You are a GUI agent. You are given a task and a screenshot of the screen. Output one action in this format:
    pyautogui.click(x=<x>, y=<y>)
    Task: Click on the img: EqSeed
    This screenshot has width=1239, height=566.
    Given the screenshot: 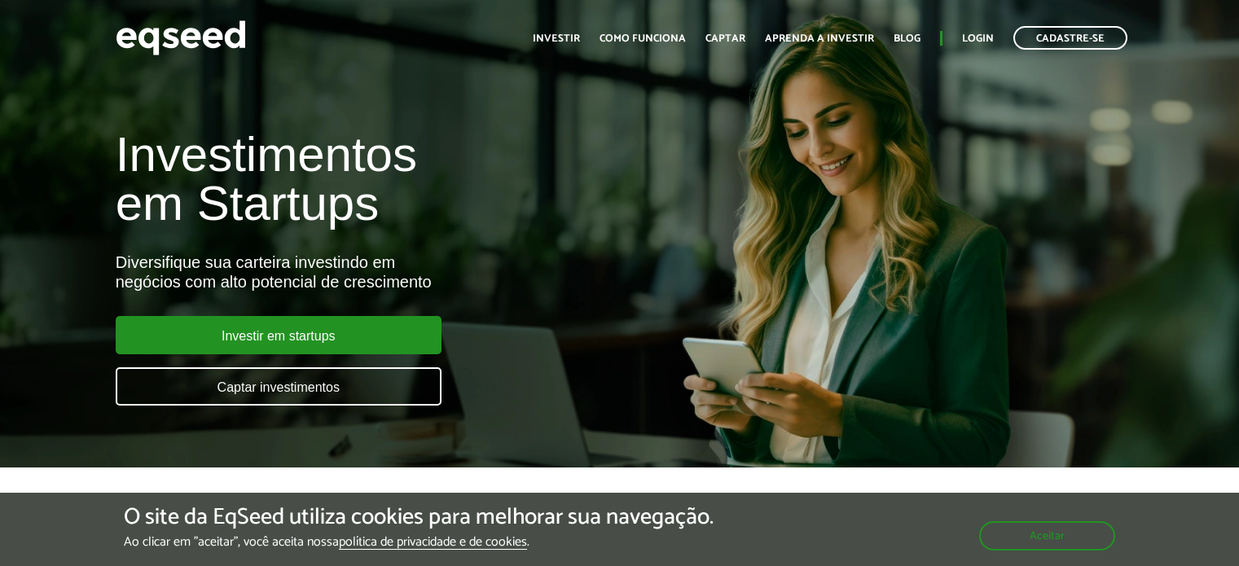 What is the action you would take?
    pyautogui.click(x=181, y=37)
    